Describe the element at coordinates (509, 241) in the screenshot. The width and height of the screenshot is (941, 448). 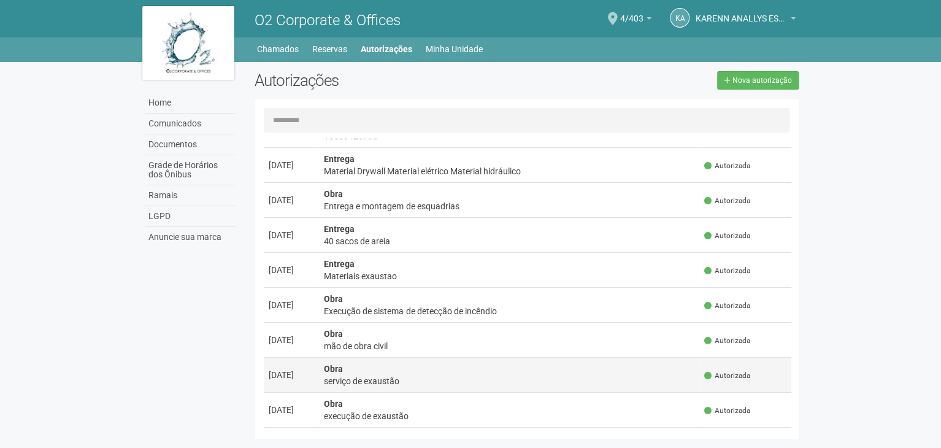
I see `div: 40 sacos de areia` at that location.